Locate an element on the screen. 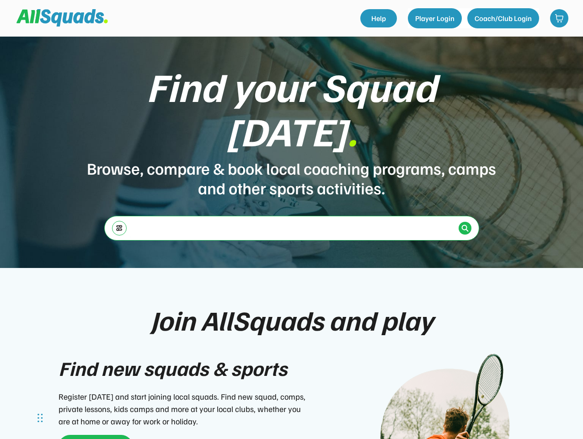 Image resolution: width=583 pixels, height=439 pixels. a: Help is located at coordinates (379, 18).